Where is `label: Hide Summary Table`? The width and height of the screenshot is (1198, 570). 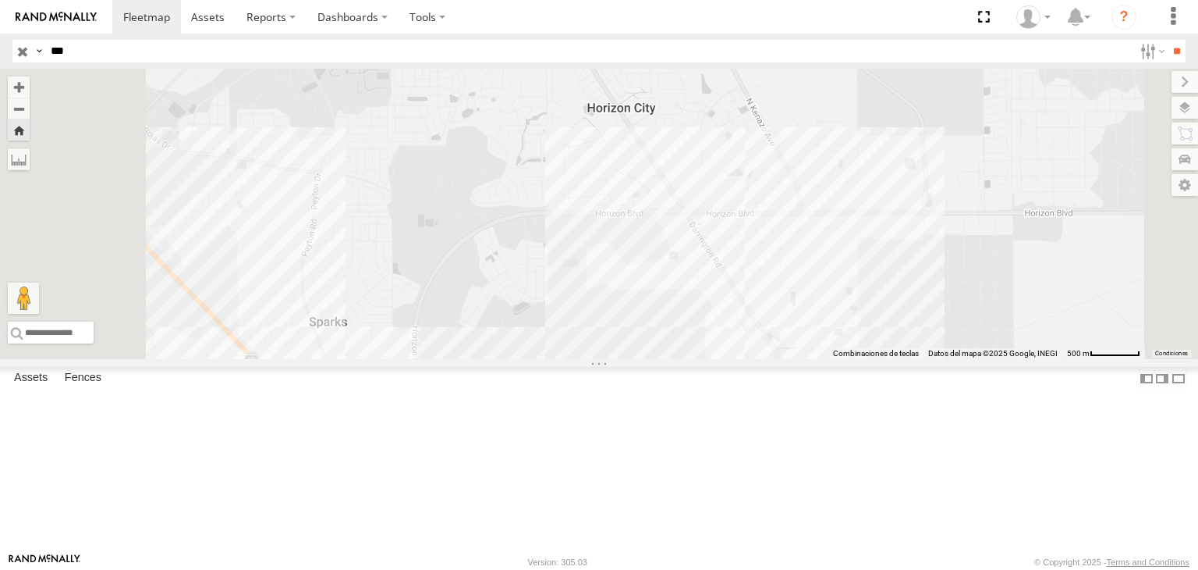
label: Hide Summary Table is located at coordinates (1179, 378).